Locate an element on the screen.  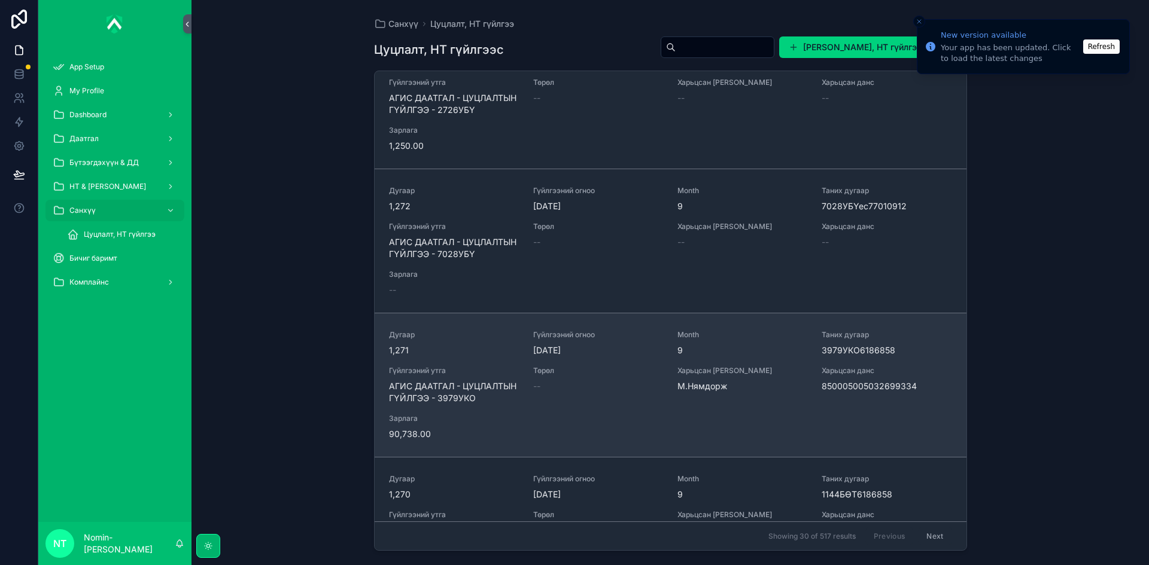
span: 3979УКО6186858 is located at coordinates (886, 351).